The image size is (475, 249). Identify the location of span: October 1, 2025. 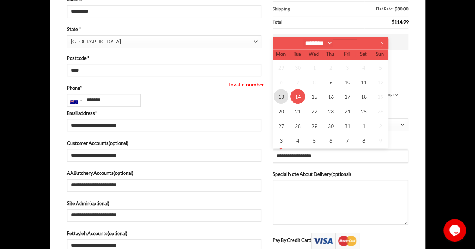
(314, 67).